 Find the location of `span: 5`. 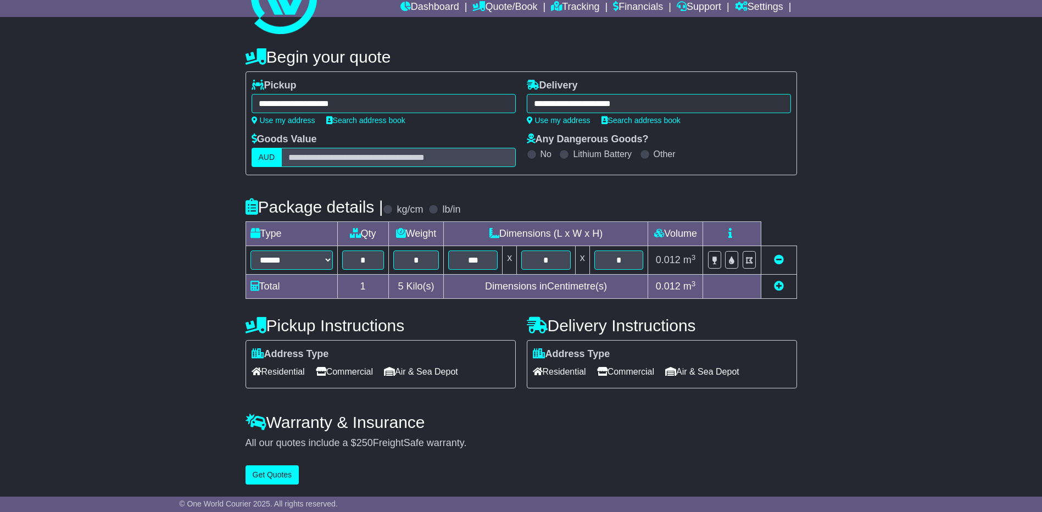

span: 5 is located at coordinates (400, 286).